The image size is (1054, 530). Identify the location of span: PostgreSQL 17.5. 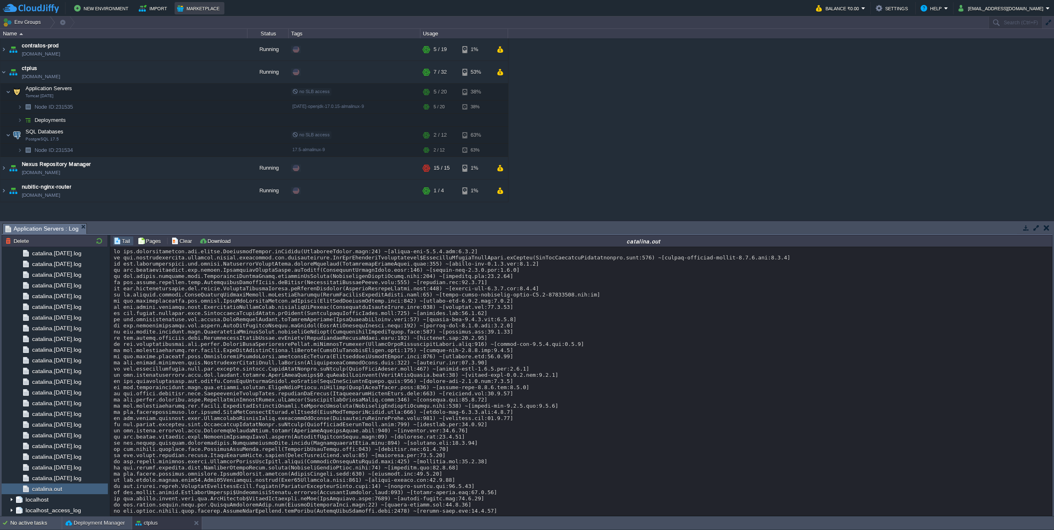
(42, 139).